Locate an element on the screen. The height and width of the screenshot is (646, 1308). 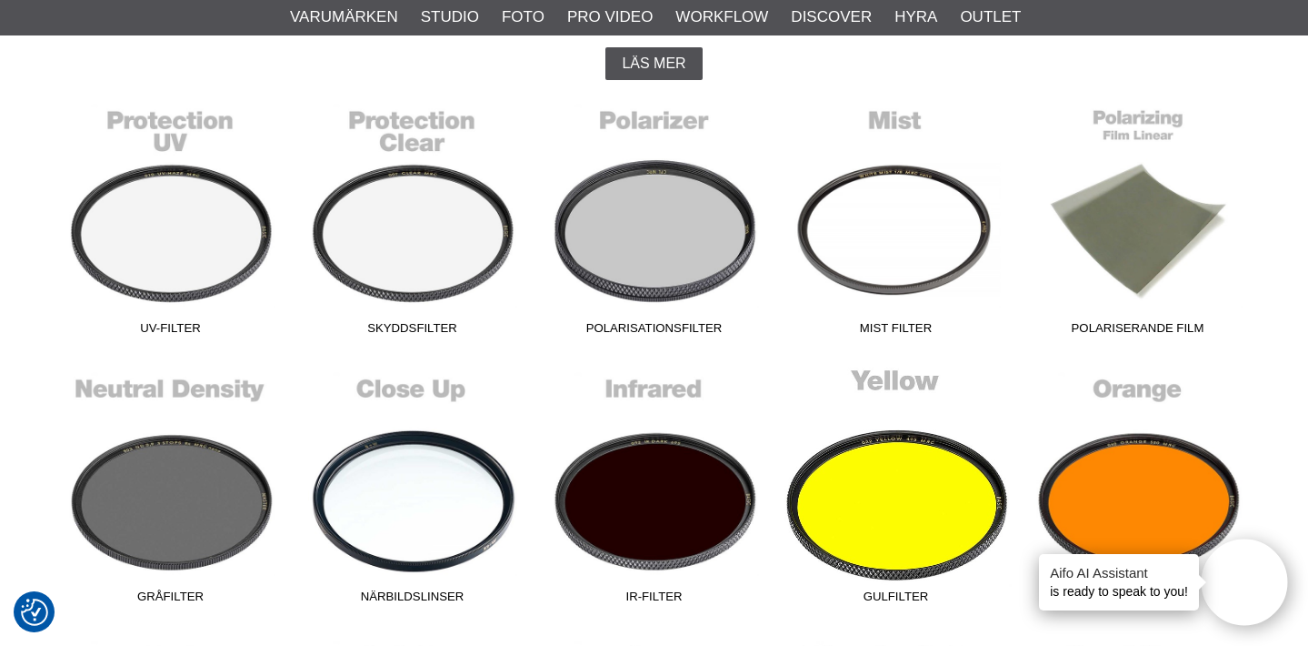
a: Hyra is located at coordinates (916, 17).